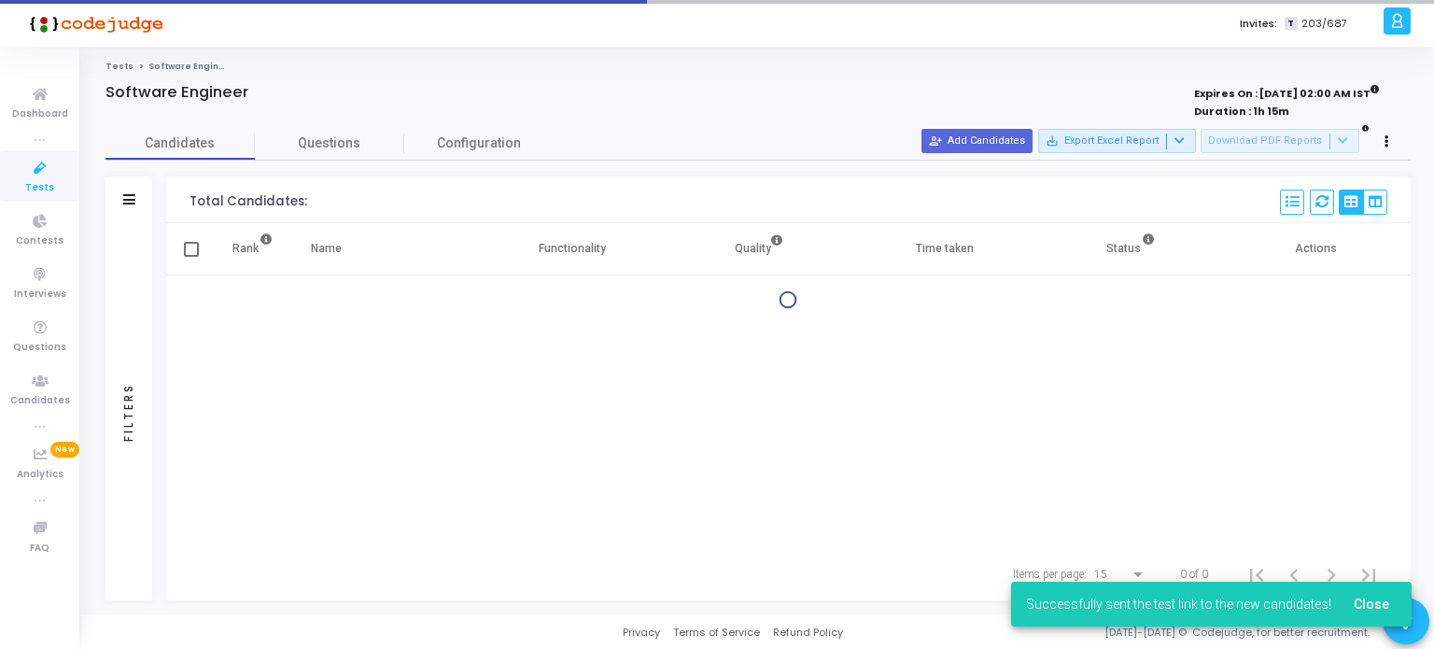 This screenshot has width=1434, height=649. I want to click on span: Configuration, so click(479, 143).